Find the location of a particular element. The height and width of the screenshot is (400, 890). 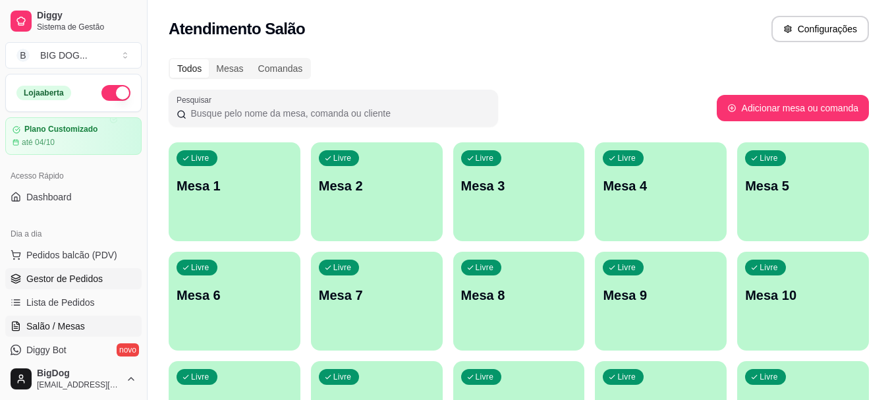

span: Lista de Pedidos is located at coordinates (61, 302).